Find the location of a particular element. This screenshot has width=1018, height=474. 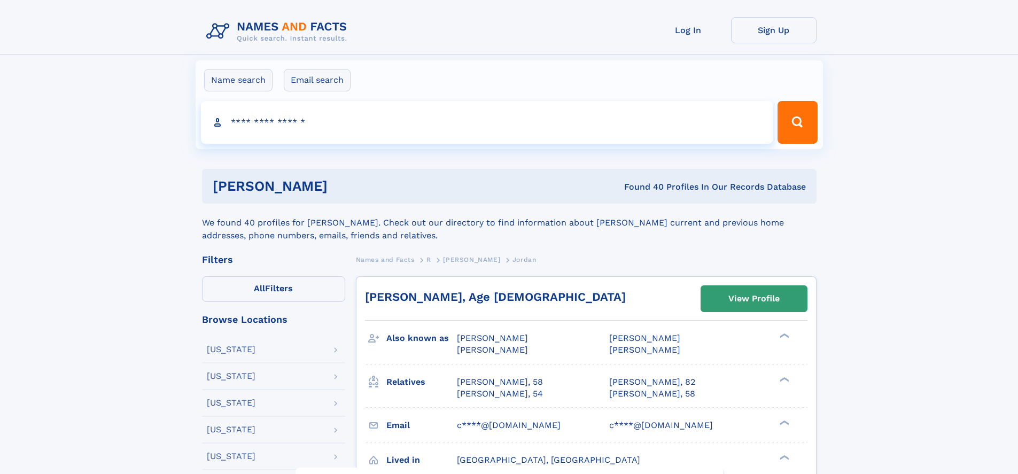

label: Email search is located at coordinates (317, 80).